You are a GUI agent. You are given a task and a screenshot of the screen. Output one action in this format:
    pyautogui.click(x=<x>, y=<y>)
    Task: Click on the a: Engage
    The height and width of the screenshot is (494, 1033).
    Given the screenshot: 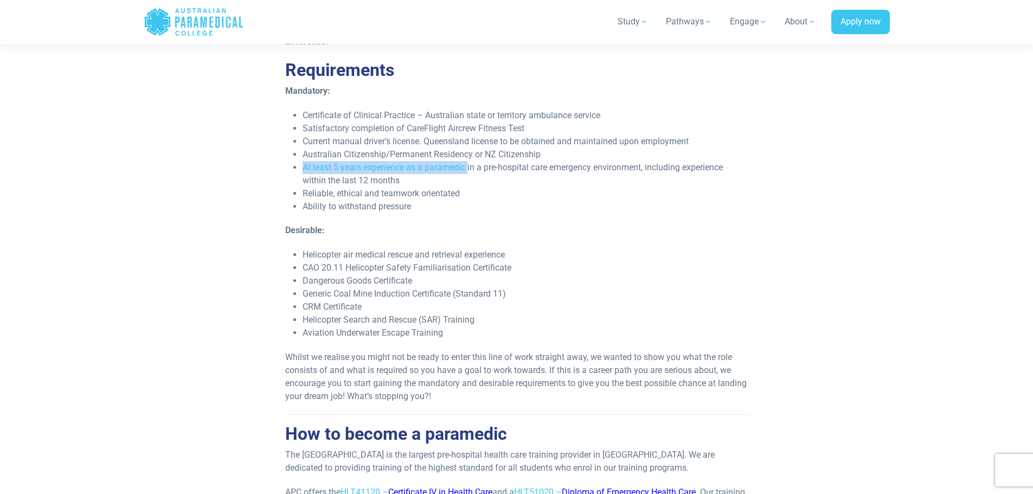 What is the action you would take?
    pyautogui.click(x=748, y=22)
    